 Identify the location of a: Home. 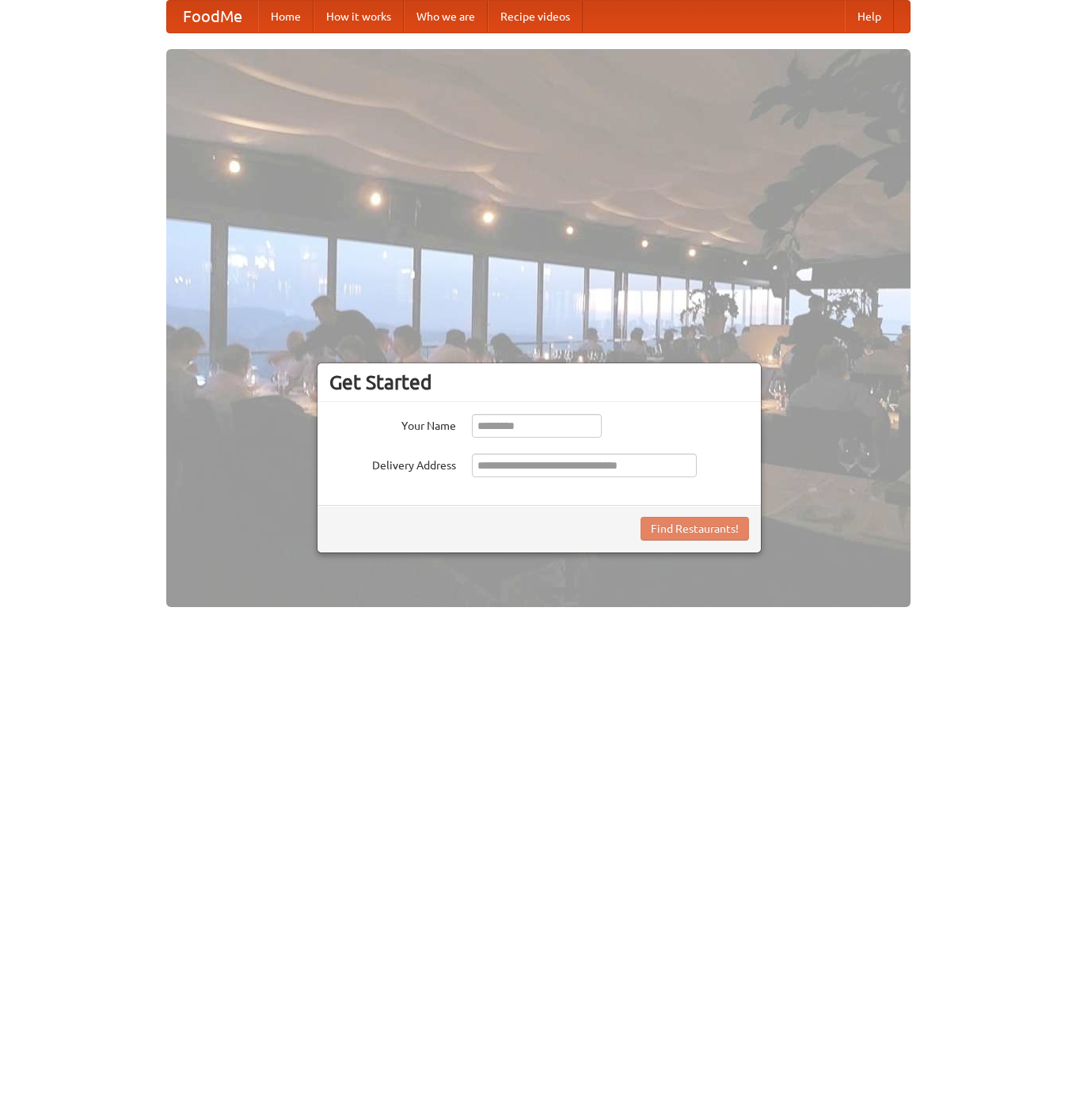
(286, 17).